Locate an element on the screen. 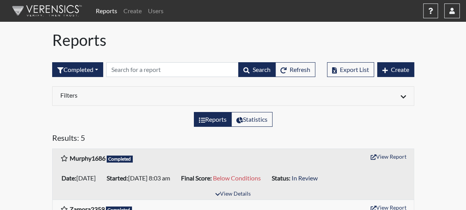 This screenshot has height=210, width=466. button: Create is located at coordinates (396, 70).